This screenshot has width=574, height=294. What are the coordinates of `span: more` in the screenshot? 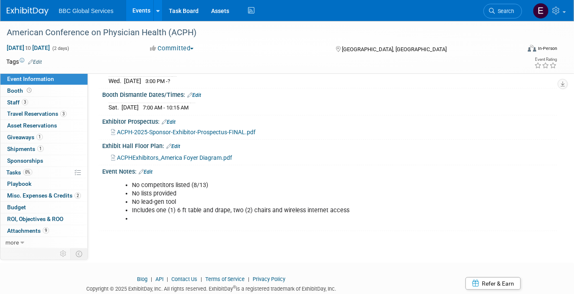 It's located at (12, 242).